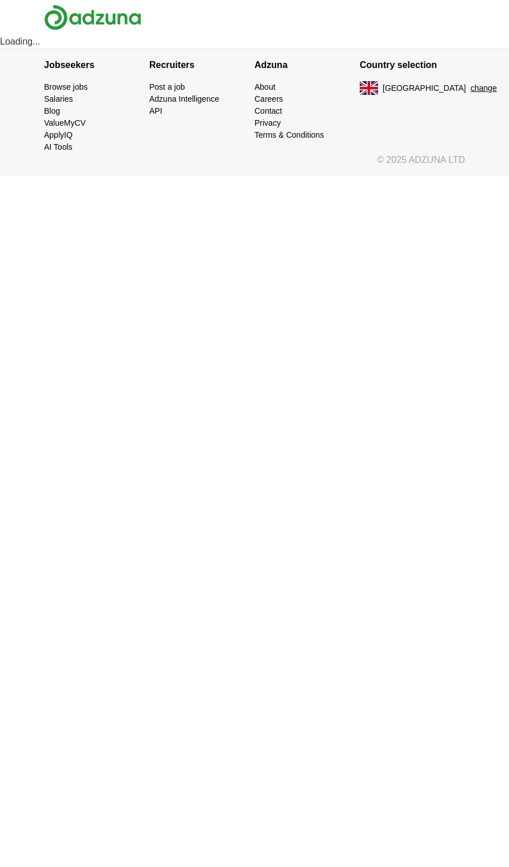 The image size is (509, 867). Describe the element at coordinates (58, 99) in the screenshot. I see `a: Salaries` at that location.